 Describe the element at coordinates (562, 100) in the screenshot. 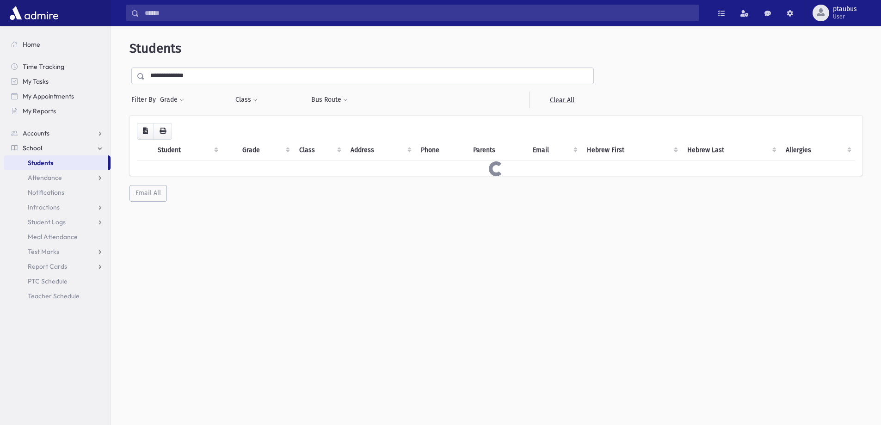

I see `a: Clear All` at that location.